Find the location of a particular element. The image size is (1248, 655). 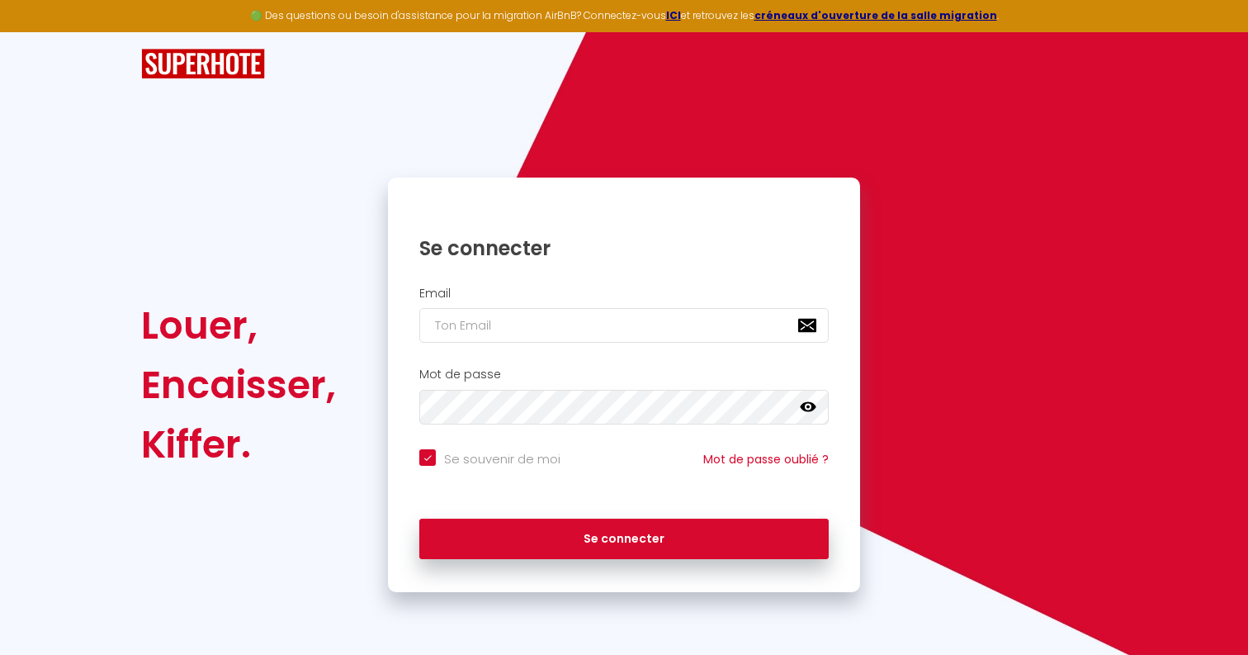

strong: ICI is located at coordinates (674, 15).